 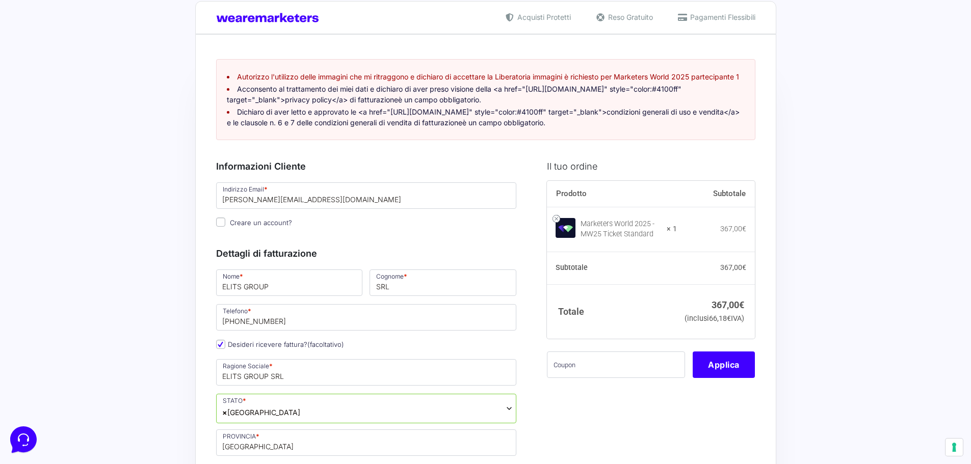 What do you see at coordinates (39, 346) in the screenshot?
I see `p: Home` at bounding box center [39, 346].